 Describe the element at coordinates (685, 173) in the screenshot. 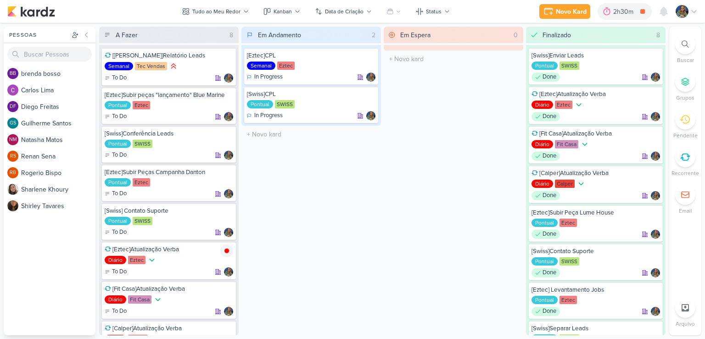

I see `p: Recorrente` at that location.